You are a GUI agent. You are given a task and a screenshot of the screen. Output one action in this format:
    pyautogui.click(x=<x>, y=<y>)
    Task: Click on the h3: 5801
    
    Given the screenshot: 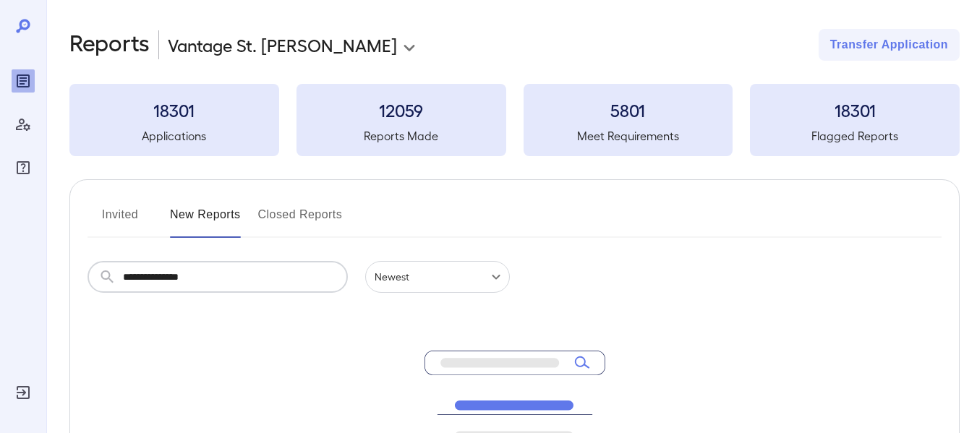 What is the action you would take?
    pyautogui.click(x=628, y=110)
    